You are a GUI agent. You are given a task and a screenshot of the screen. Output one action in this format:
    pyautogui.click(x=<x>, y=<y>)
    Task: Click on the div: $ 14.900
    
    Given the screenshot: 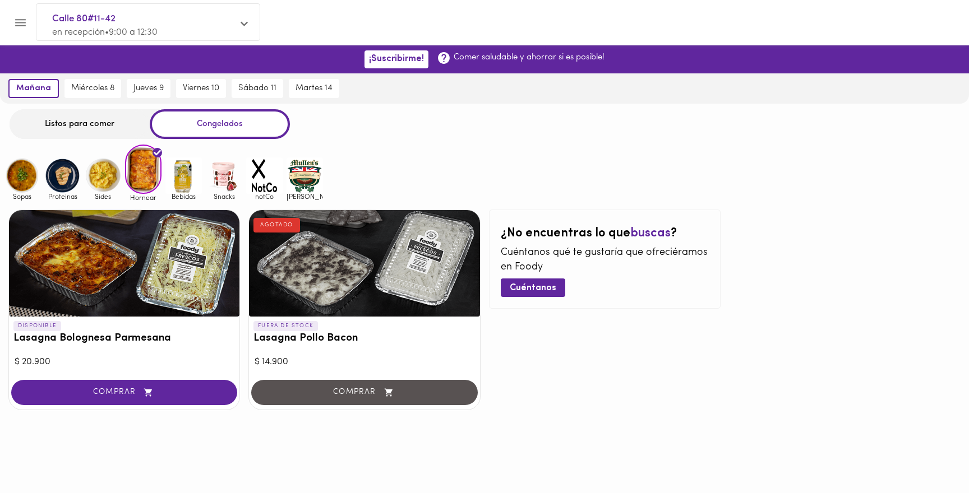 What is the action you would take?
    pyautogui.click(x=364, y=362)
    